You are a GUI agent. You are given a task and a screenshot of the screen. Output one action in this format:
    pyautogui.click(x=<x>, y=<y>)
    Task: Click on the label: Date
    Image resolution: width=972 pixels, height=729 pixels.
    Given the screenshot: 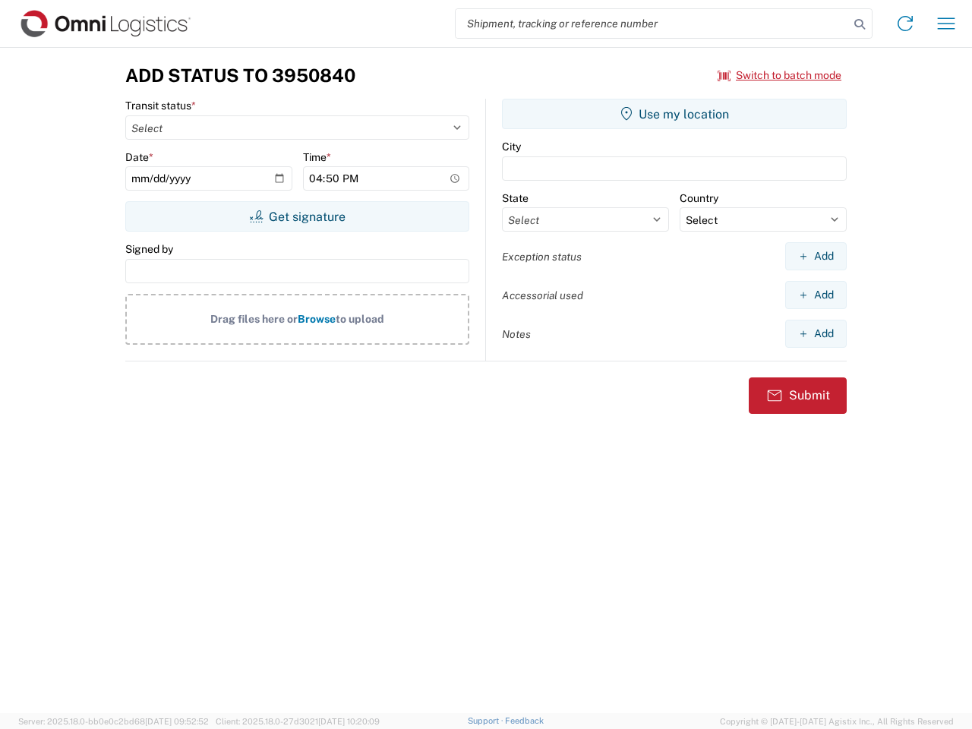 What is the action you would take?
    pyautogui.click(x=139, y=157)
    